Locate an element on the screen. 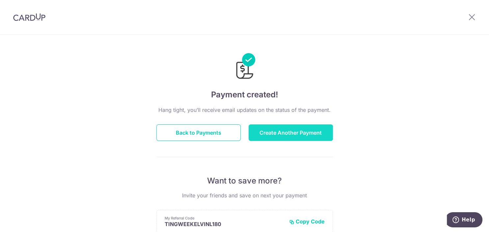 This screenshot has height=232, width=489. p: Invite your friends and save on next your payment is located at coordinates (245, 195).